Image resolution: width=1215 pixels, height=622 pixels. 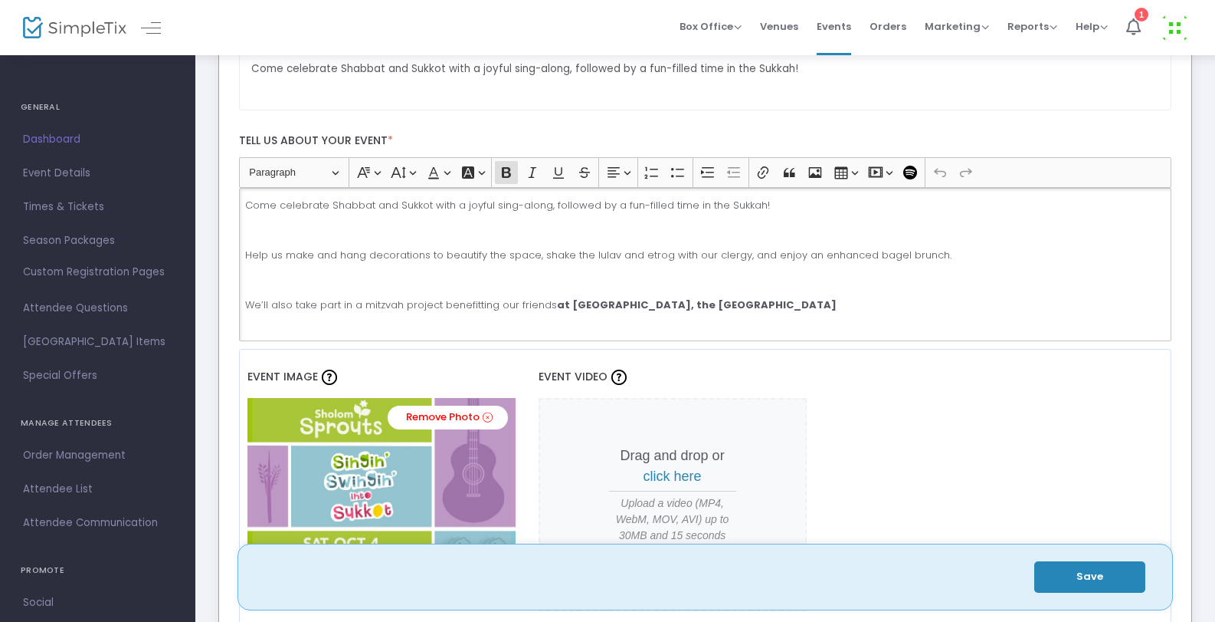 I want to click on span: Season Packages, so click(x=97, y=241).